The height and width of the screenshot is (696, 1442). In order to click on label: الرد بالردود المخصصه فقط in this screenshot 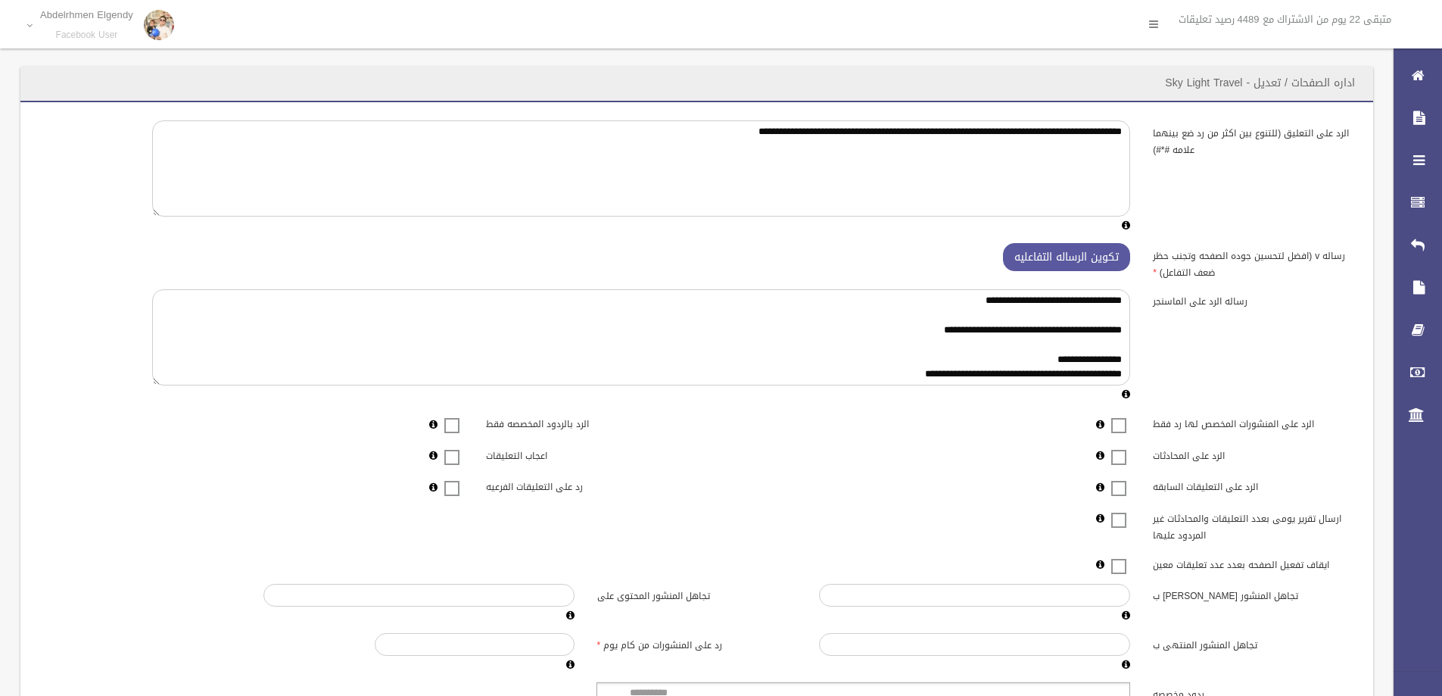, I will do `click(586, 422)`.